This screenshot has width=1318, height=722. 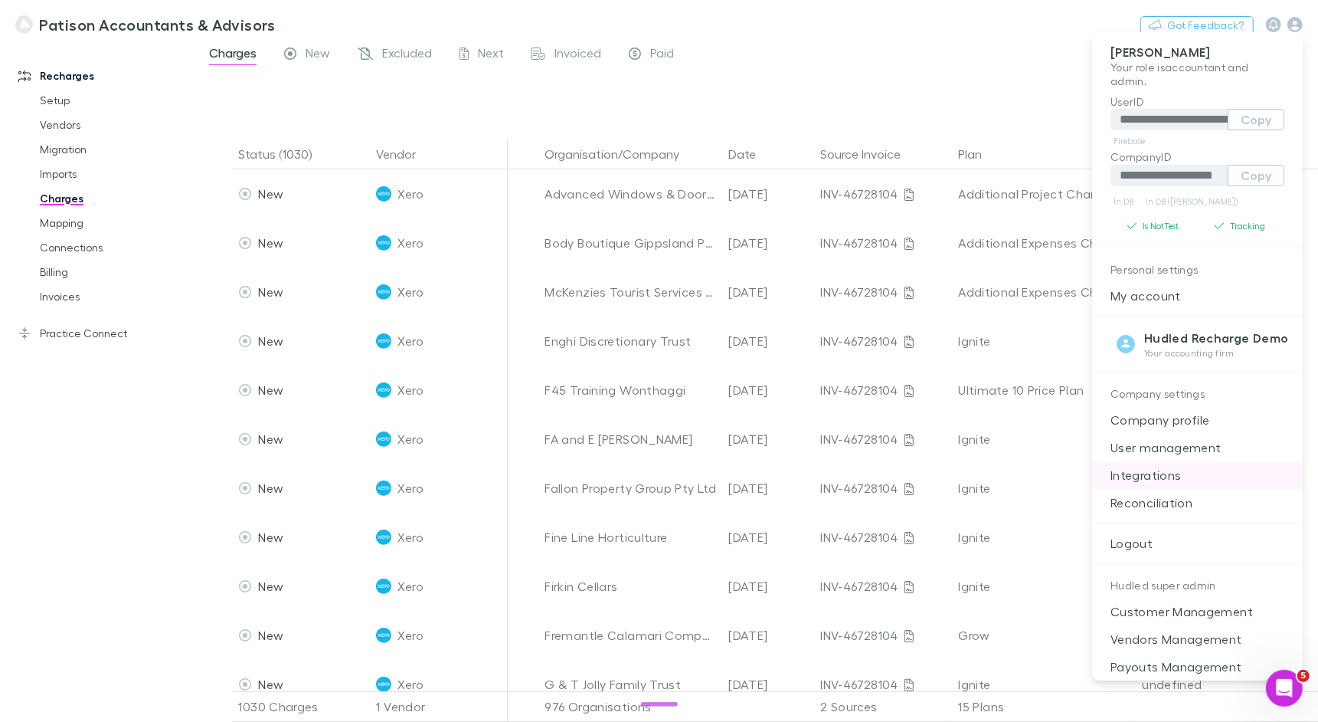 What do you see at coordinates (1197, 543) in the screenshot?
I see `li: Logout` at bounding box center [1197, 543].